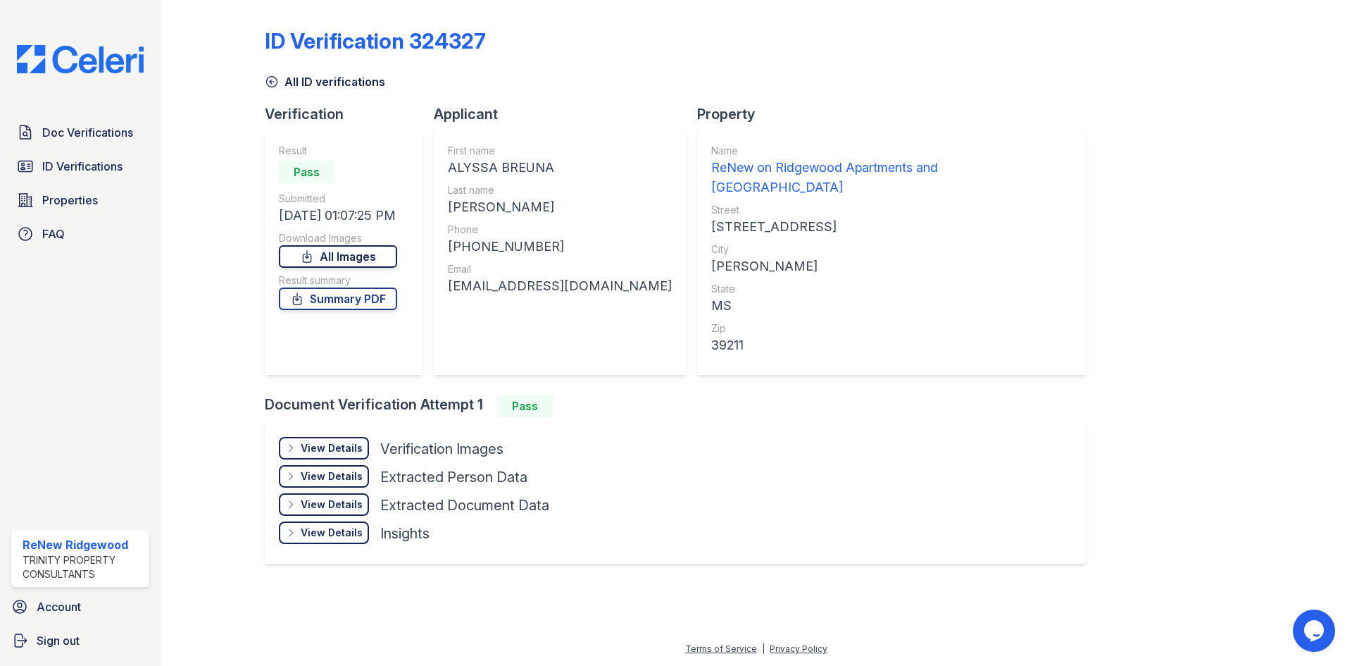 The height and width of the screenshot is (666, 1352). Describe the element at coordinates (83, 544) in the screenshot. I see `div: ReNew Ridgewood` at that location.